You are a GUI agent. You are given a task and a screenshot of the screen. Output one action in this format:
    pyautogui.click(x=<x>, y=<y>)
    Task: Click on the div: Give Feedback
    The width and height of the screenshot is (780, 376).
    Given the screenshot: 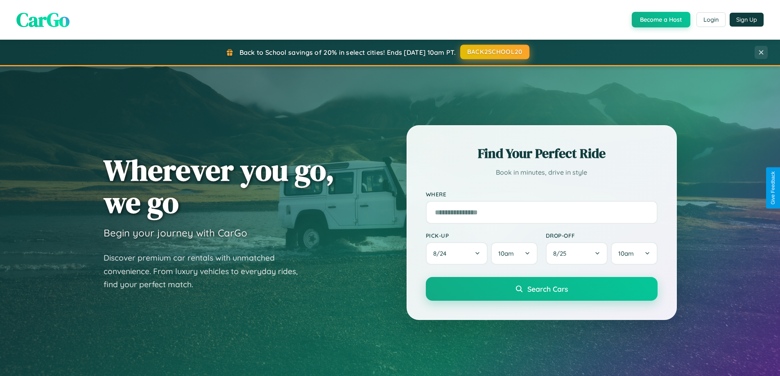 What is the action you would take?
    pyautogui.click(x=773, y=188)
    